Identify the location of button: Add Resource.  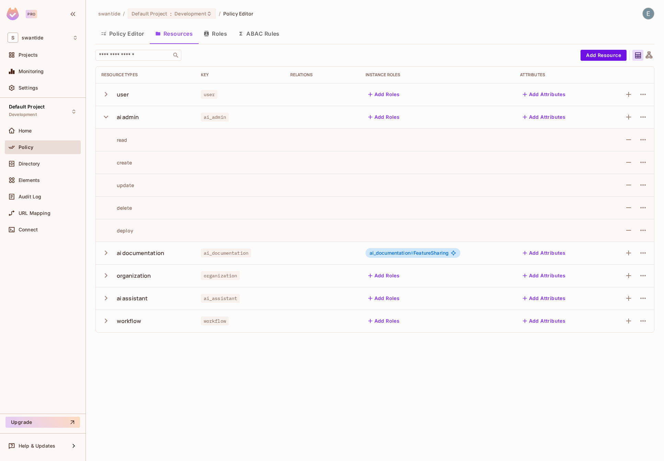
(603, 55).